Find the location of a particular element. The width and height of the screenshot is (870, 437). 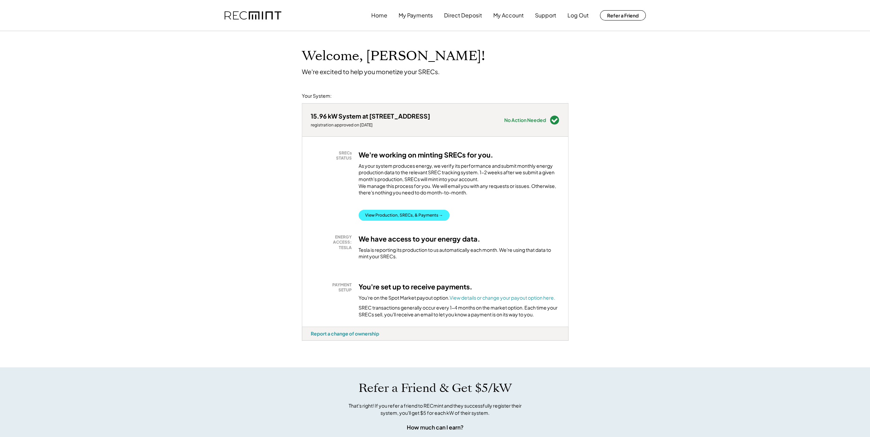

div: As your system produces energy, we verify its performance and submit monthly energy production da... is located at coordinates (459, 181).